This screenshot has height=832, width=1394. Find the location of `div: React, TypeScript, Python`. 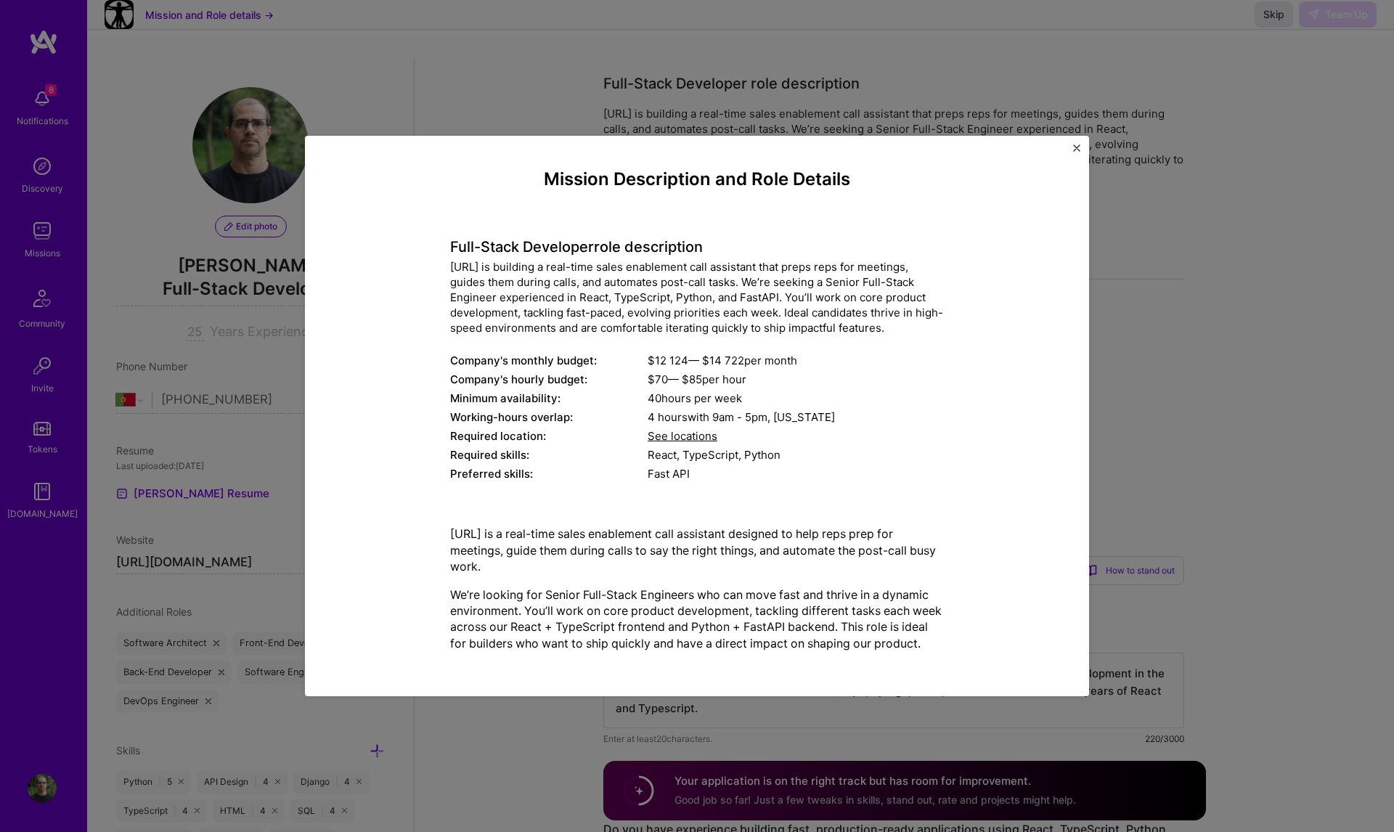

div: React, TypeScript, Python is located at coordinates (796, 454).